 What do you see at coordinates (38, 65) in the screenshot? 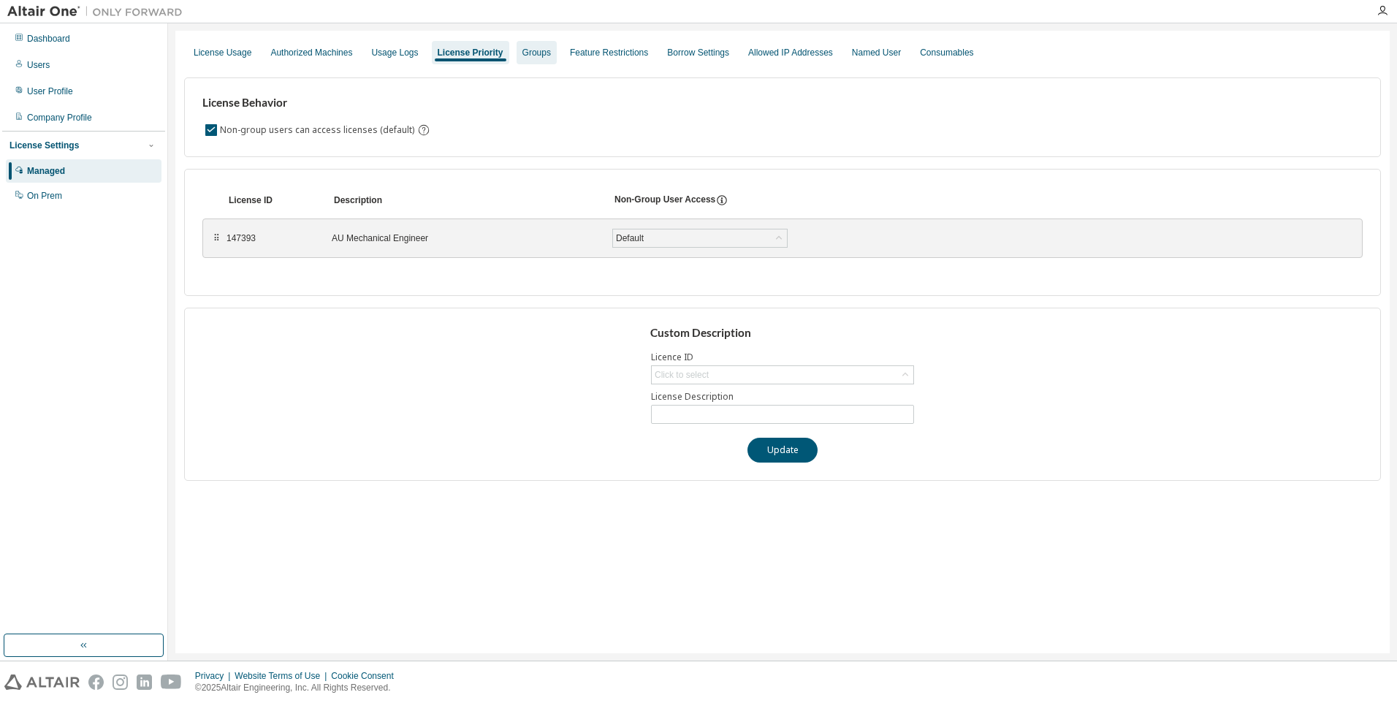
I see `div: Users` at bounding box center [38, 65].